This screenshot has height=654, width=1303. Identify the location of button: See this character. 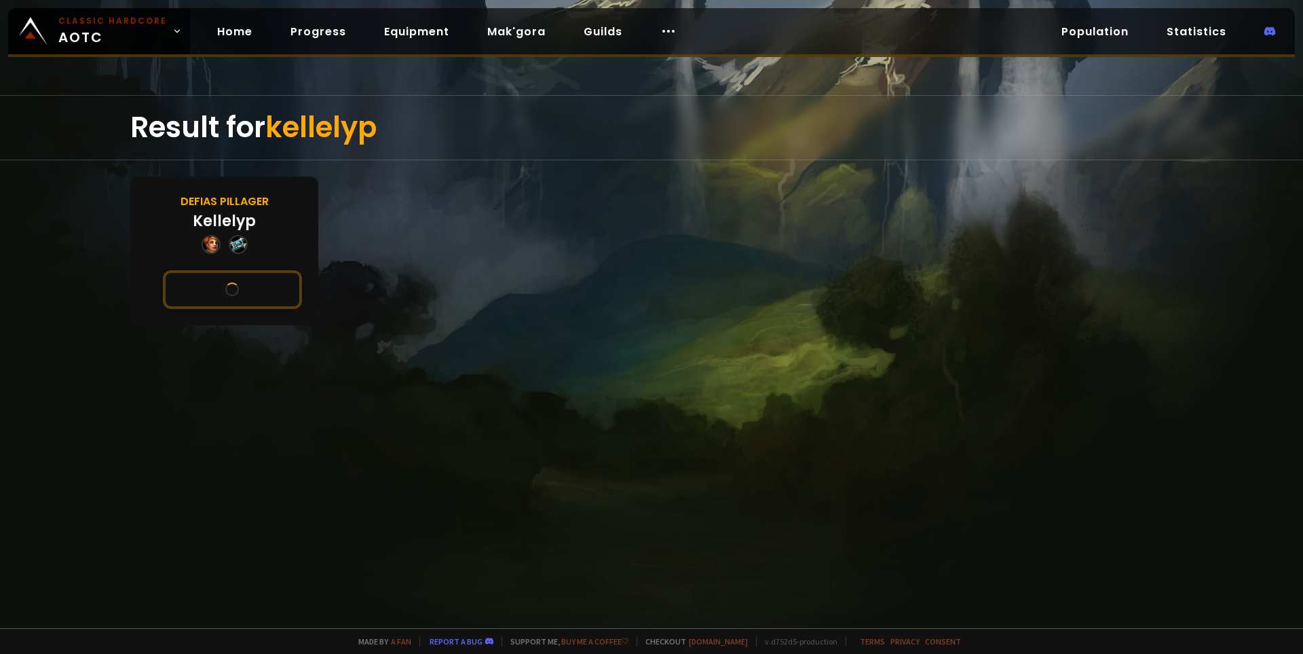
(232, 289).